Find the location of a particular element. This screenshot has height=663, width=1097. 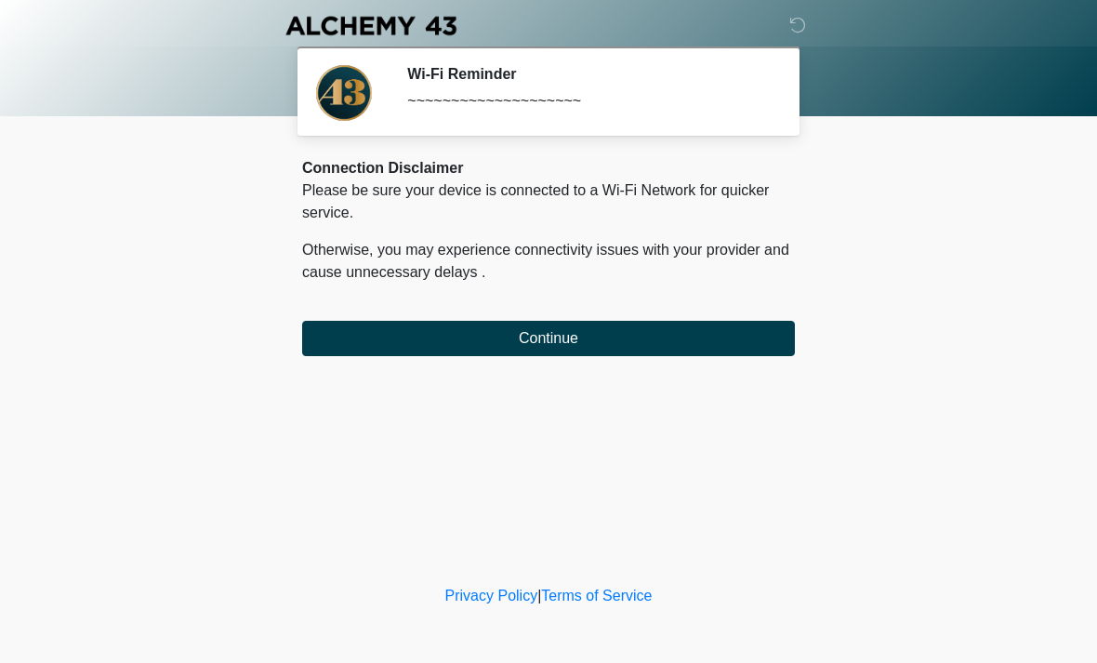

a: Terms of Service is located at coordinates (596, 595).